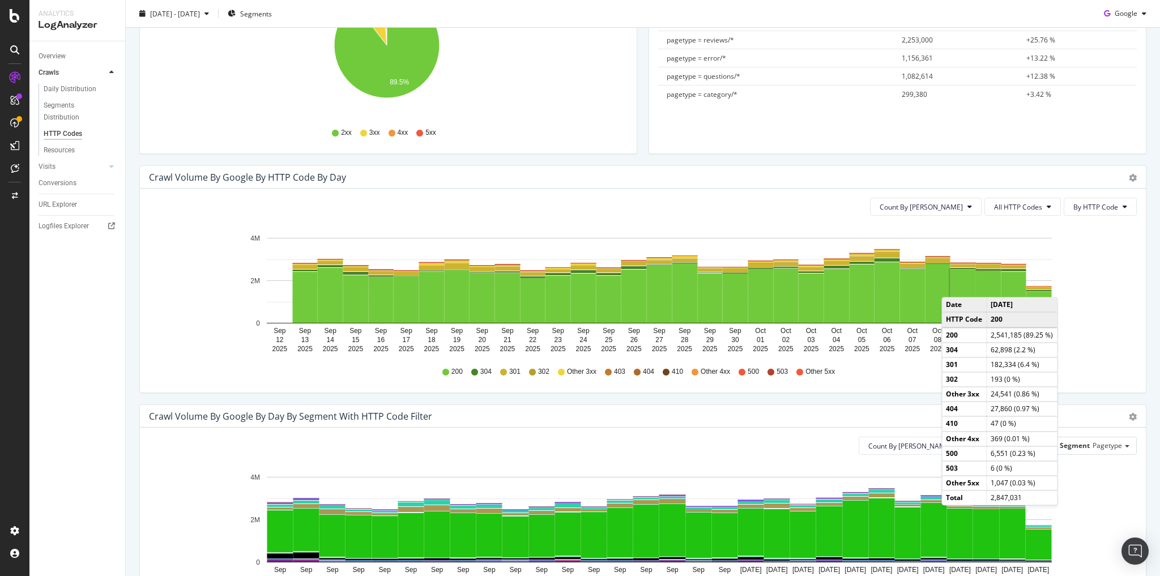 This screenshot has width=1160, height=576. I want to click on a: Daily Distribution, so click(80, 89).